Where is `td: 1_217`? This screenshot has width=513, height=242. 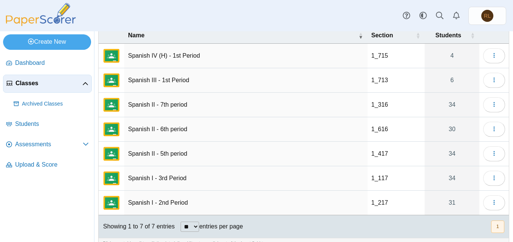 td: 1_217 is located at coordinates (396, 203).